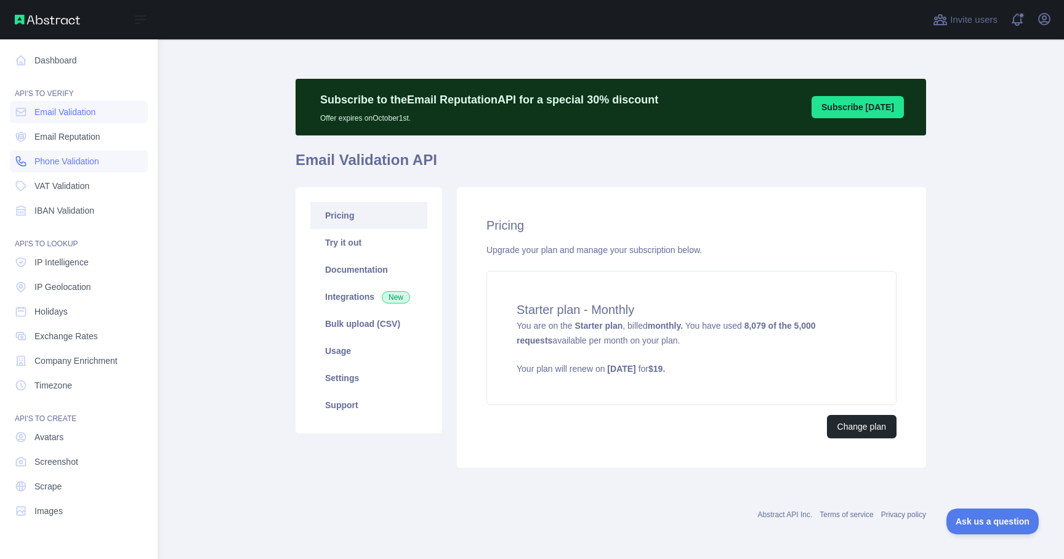 This screenshot has width=1064, height=559. Describe the element at coordinates (48, 487) in the screenshot. I see `span: Scrape` at that location.